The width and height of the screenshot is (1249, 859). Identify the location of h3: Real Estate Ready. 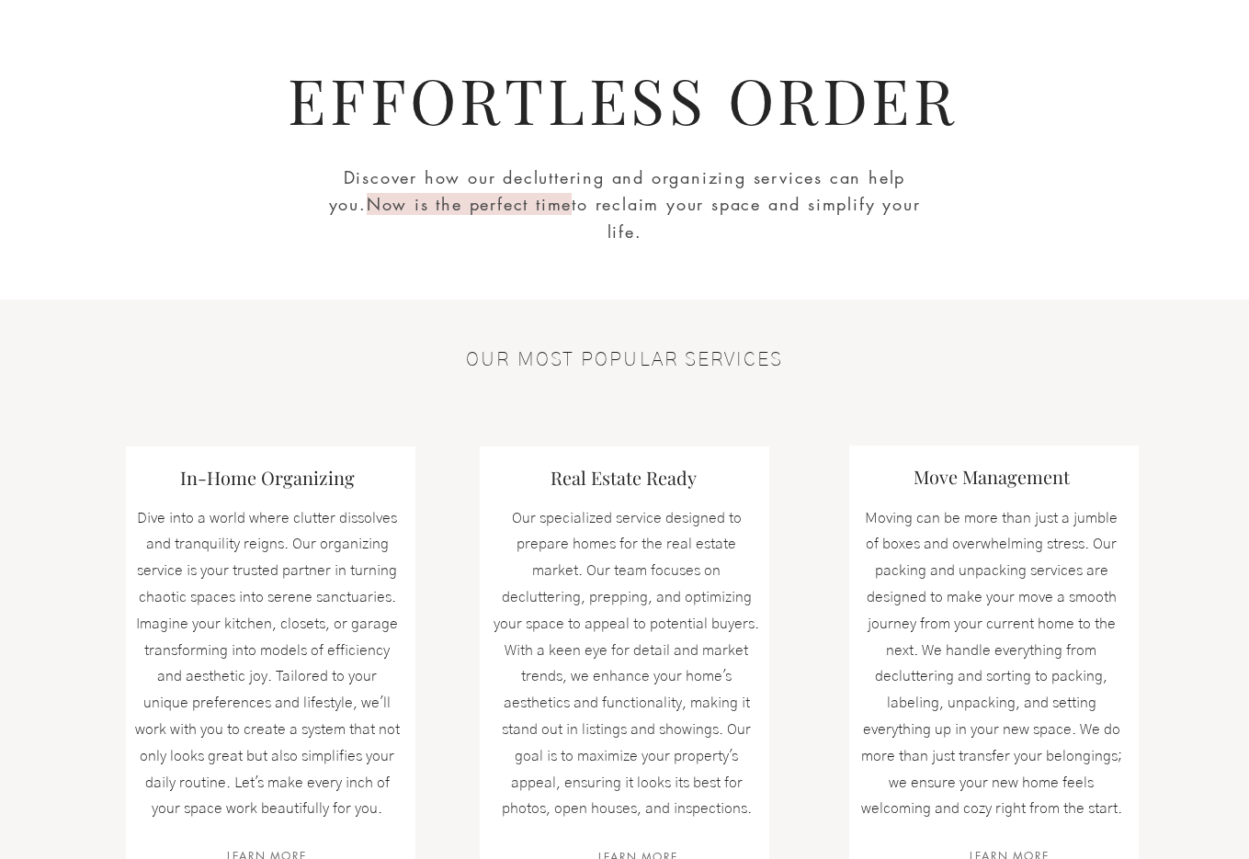
(624, 478).